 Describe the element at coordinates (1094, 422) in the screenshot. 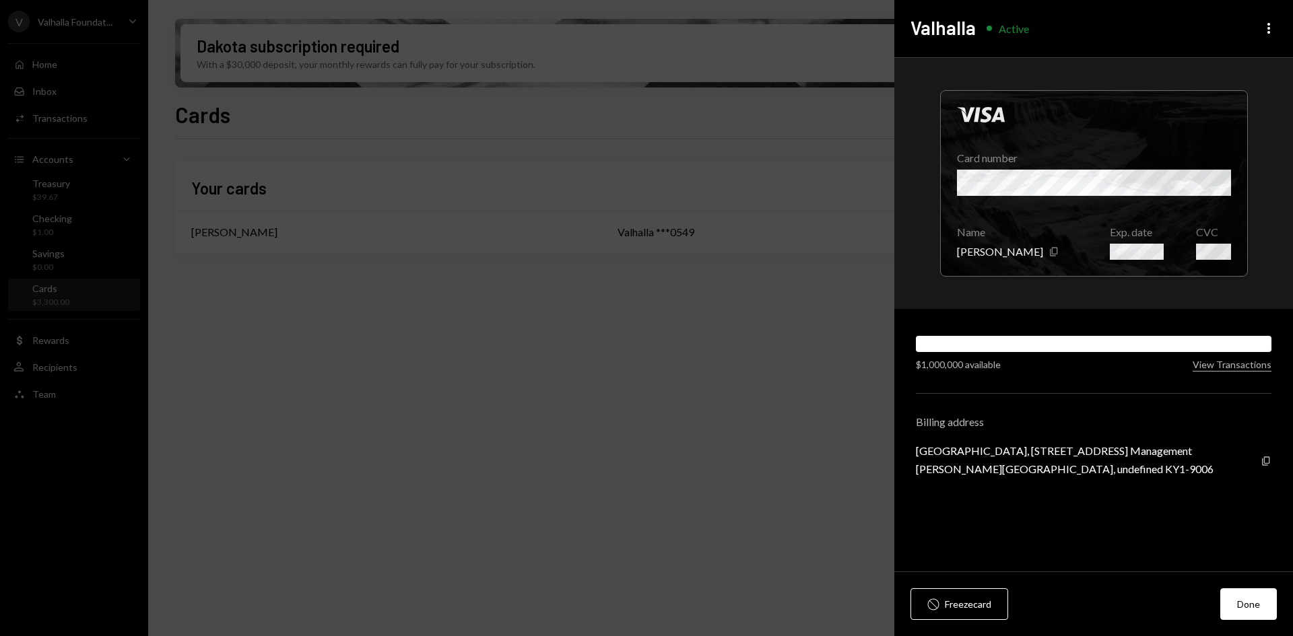

I see `div: Billing address` at that location.